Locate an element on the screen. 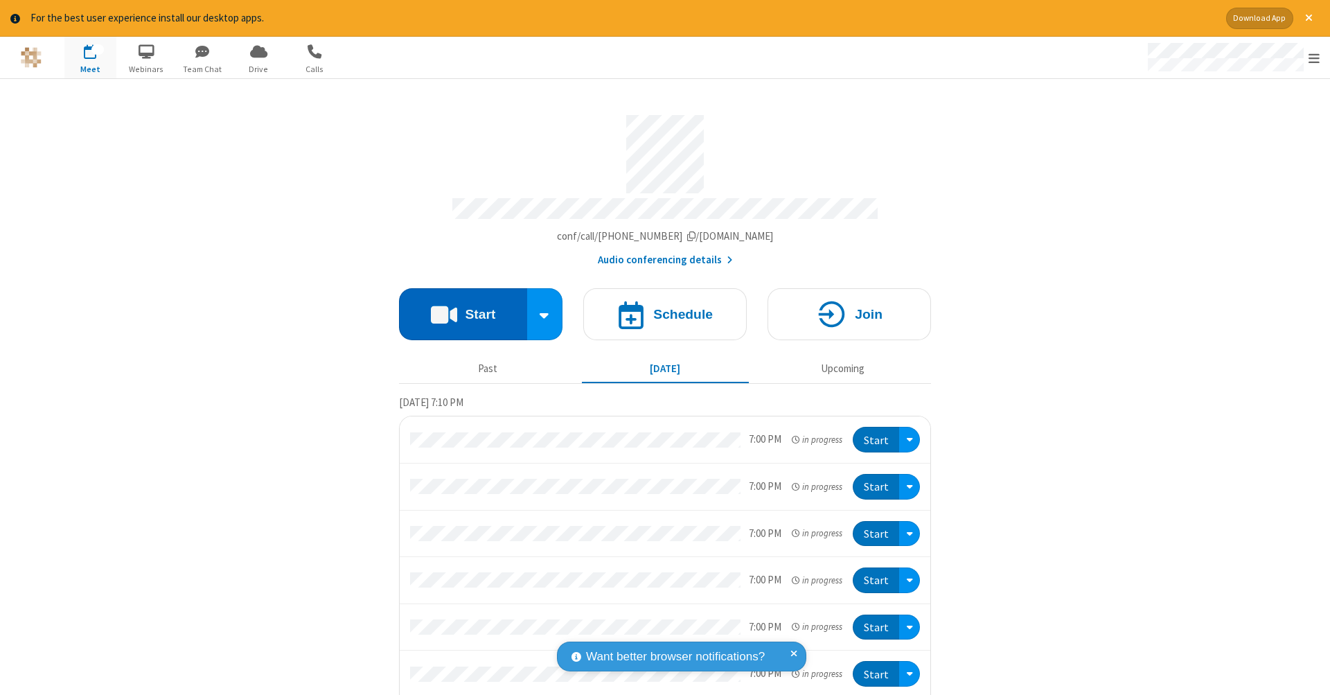 The width and height of the screenshot is (1330, 695). button: Logo is located at coordinates (30, 58).